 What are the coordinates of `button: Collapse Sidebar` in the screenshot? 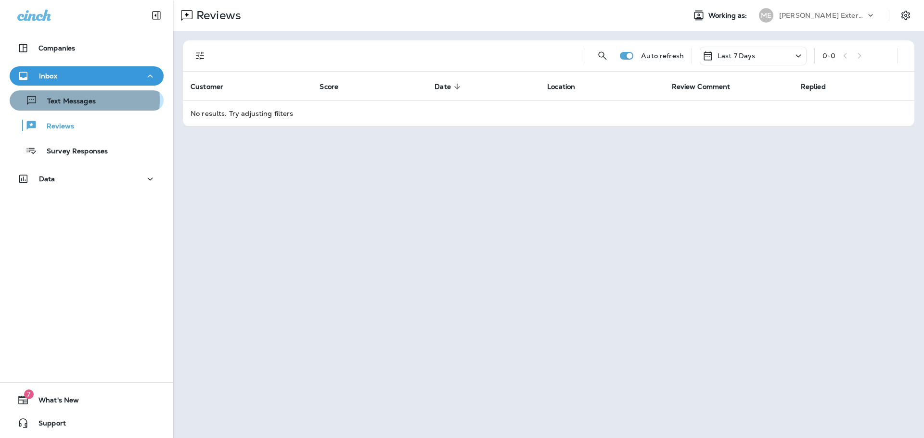 It's located at (156, 15).